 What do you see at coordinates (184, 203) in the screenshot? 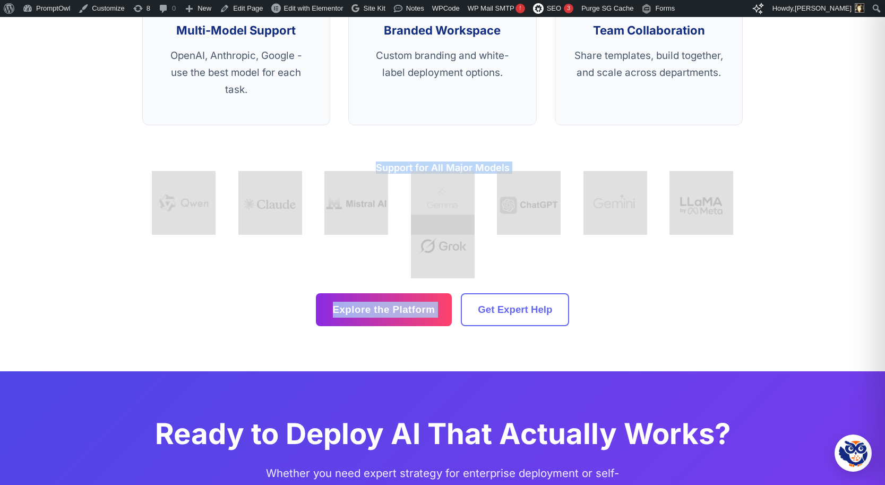
I see `img: Qwen Large Language Model Logo` at bounding box center [184, 203].